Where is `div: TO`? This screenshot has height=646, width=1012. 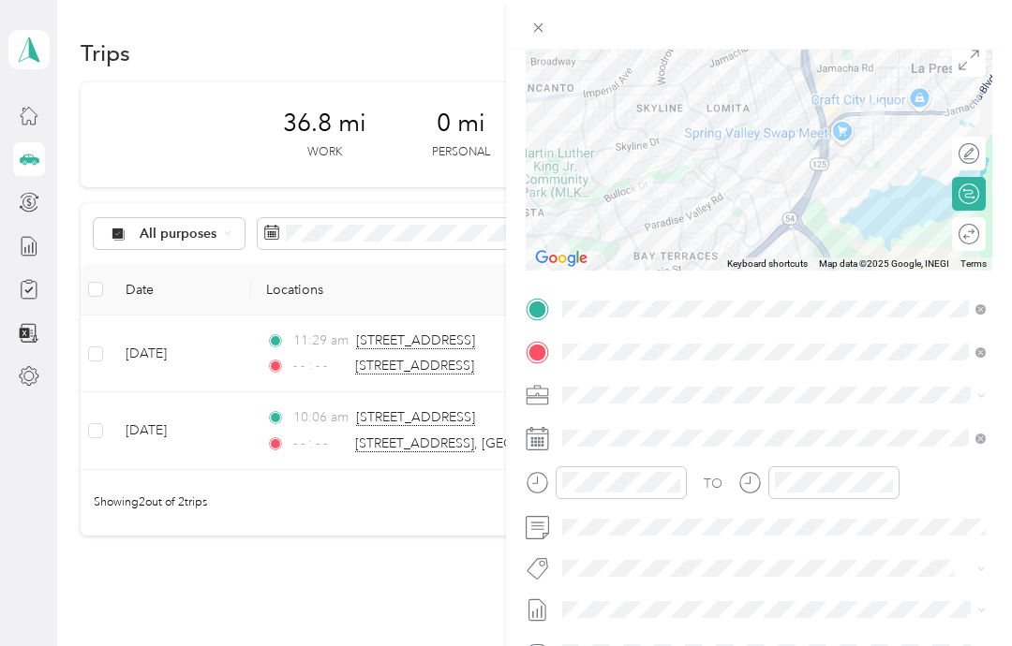 div: TO is located at coordinates (713, 483).